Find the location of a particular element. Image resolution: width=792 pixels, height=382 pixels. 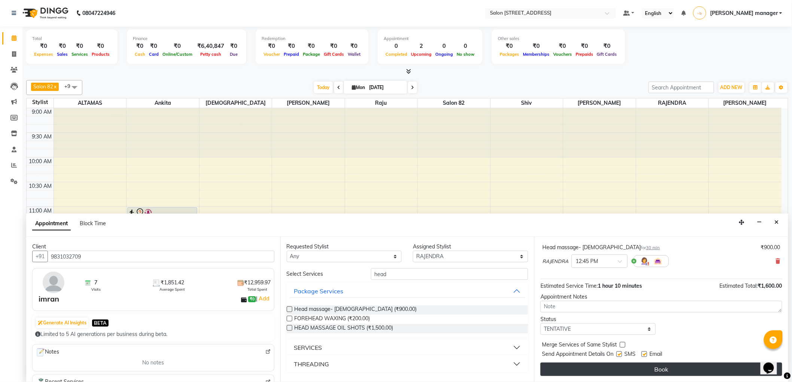

div: Limited to 5 AI generations per business during beta. is located at coordinates (153, 334).